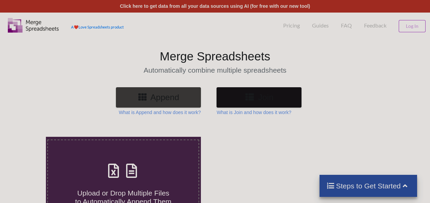 The width and height of the screenshot is (430, 203). What do you see at coordinates (346, 25) in the screenshot?
I see `p: FAQ` at bounding box center [346, 25].